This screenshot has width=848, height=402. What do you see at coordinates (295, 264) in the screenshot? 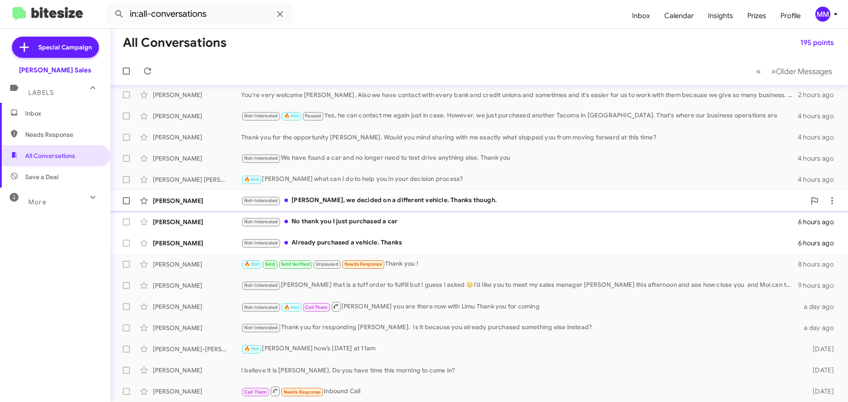
I see `span: Sold Verified` at bounding box center [295, 264].